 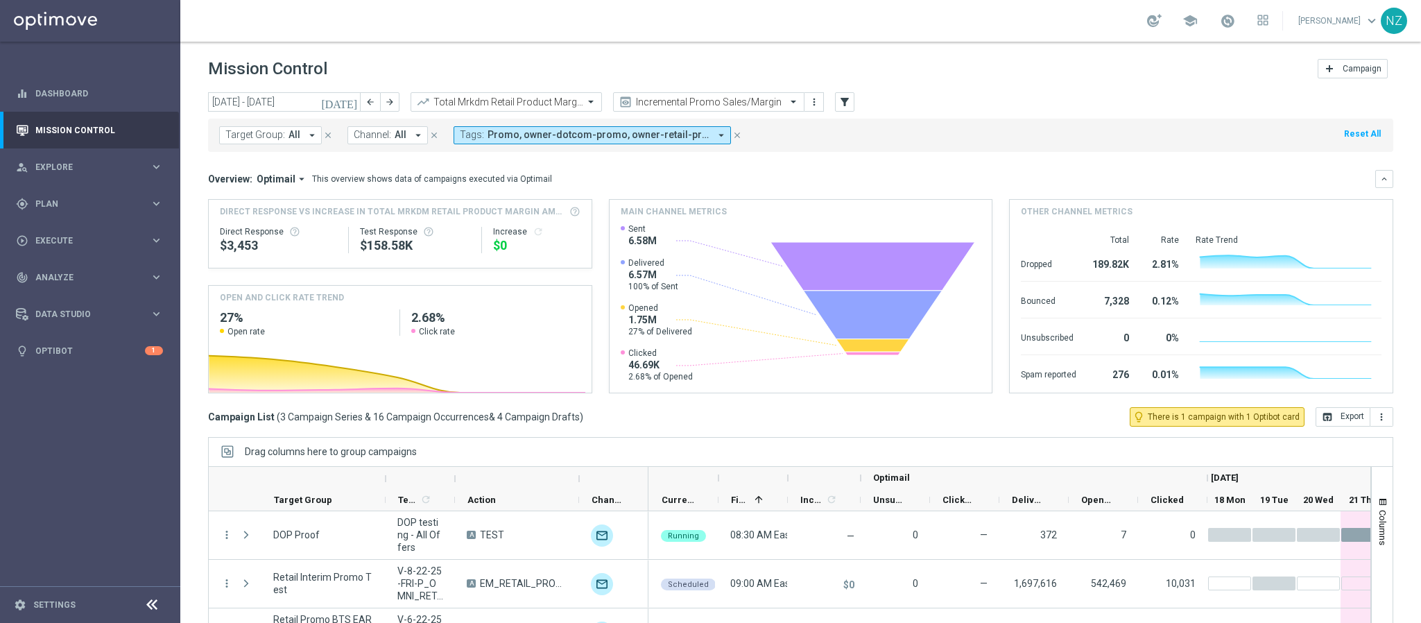 What do you see at coordinates (384, 417) in the screenshot?
I see `span: 3 Campaign Series & 16 Campaign Occurrences` at bounding box center [384, 417].